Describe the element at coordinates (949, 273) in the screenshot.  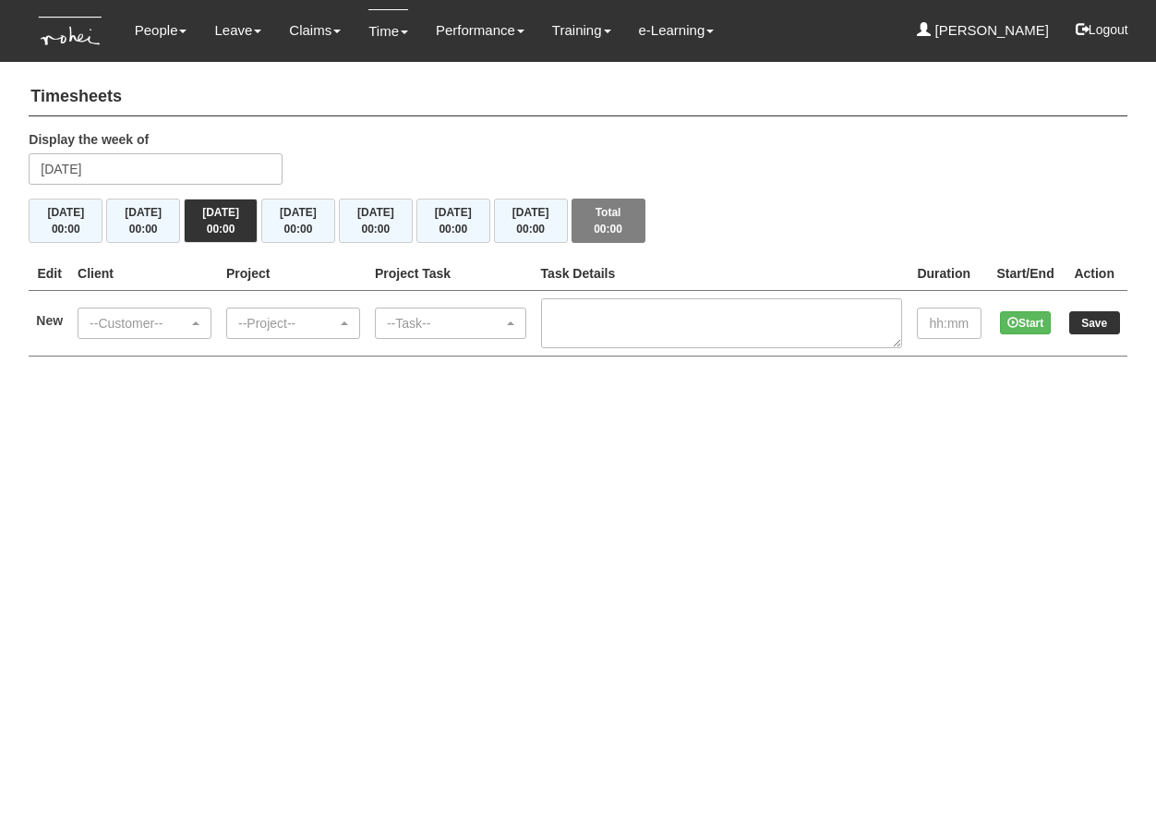
I see `th: Duration` at that location.